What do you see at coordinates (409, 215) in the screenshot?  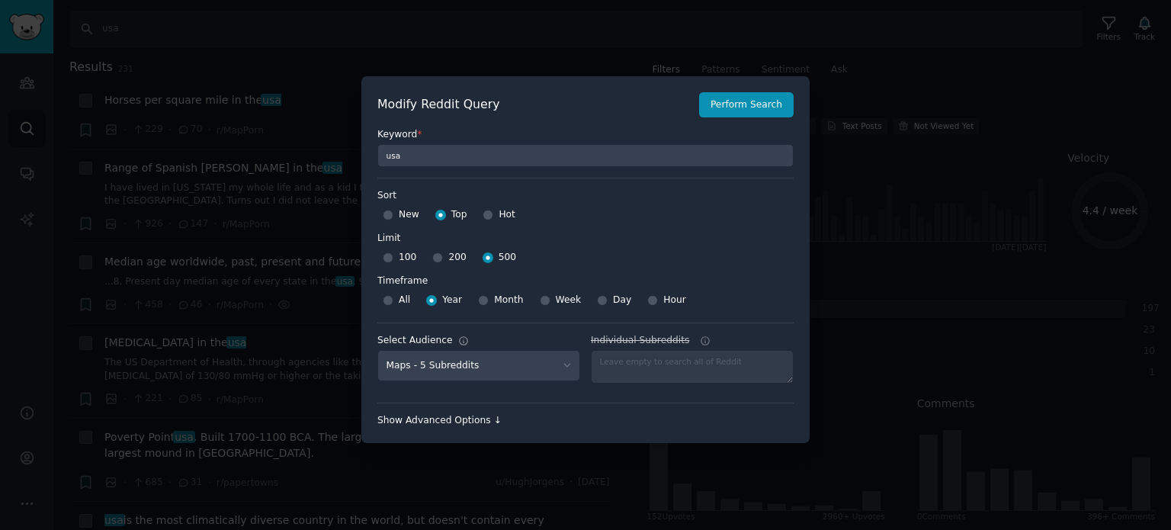 I see `span: New` at bounding box center [409, 215].